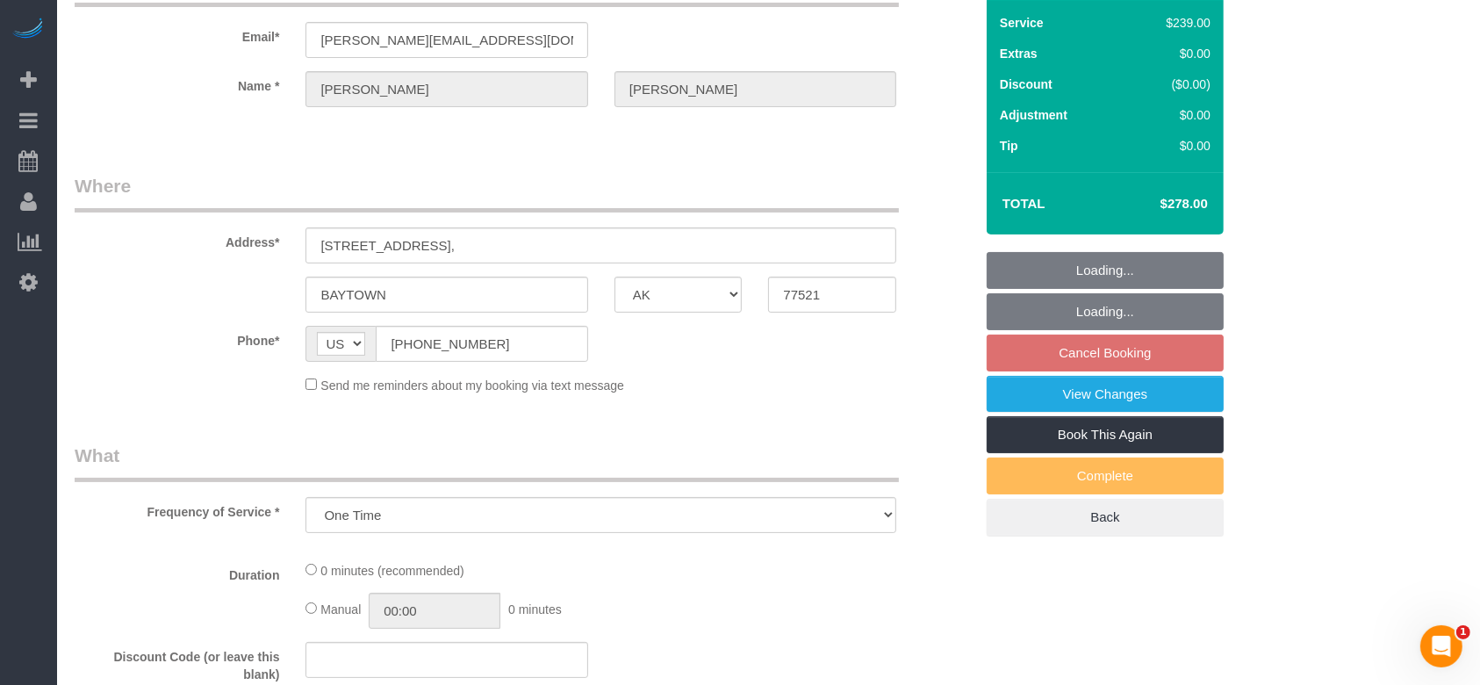 This screenshot has width=1480, height=685. Describe the element at coordinates (1169, 84) in the screenshot. I see `div: ($0.00)` at that location.